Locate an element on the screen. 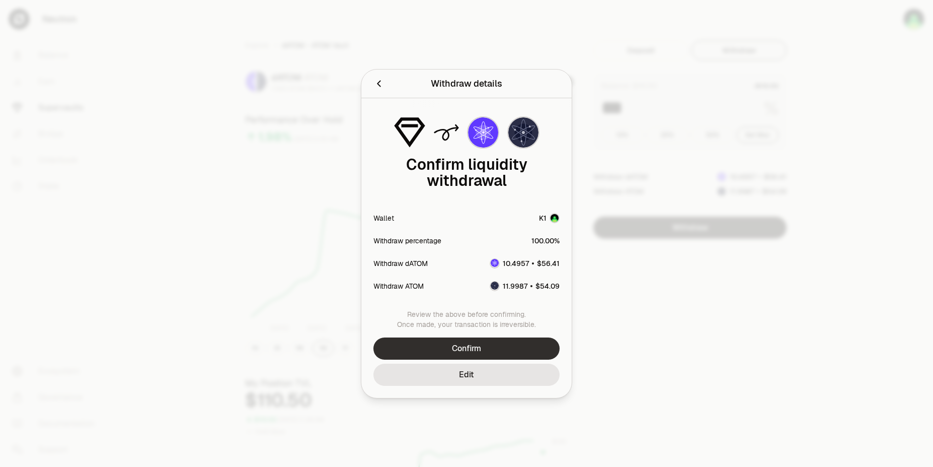 The height and width of the screenshot is (467, 933). div: K1 is located at coordinates (543, 218).